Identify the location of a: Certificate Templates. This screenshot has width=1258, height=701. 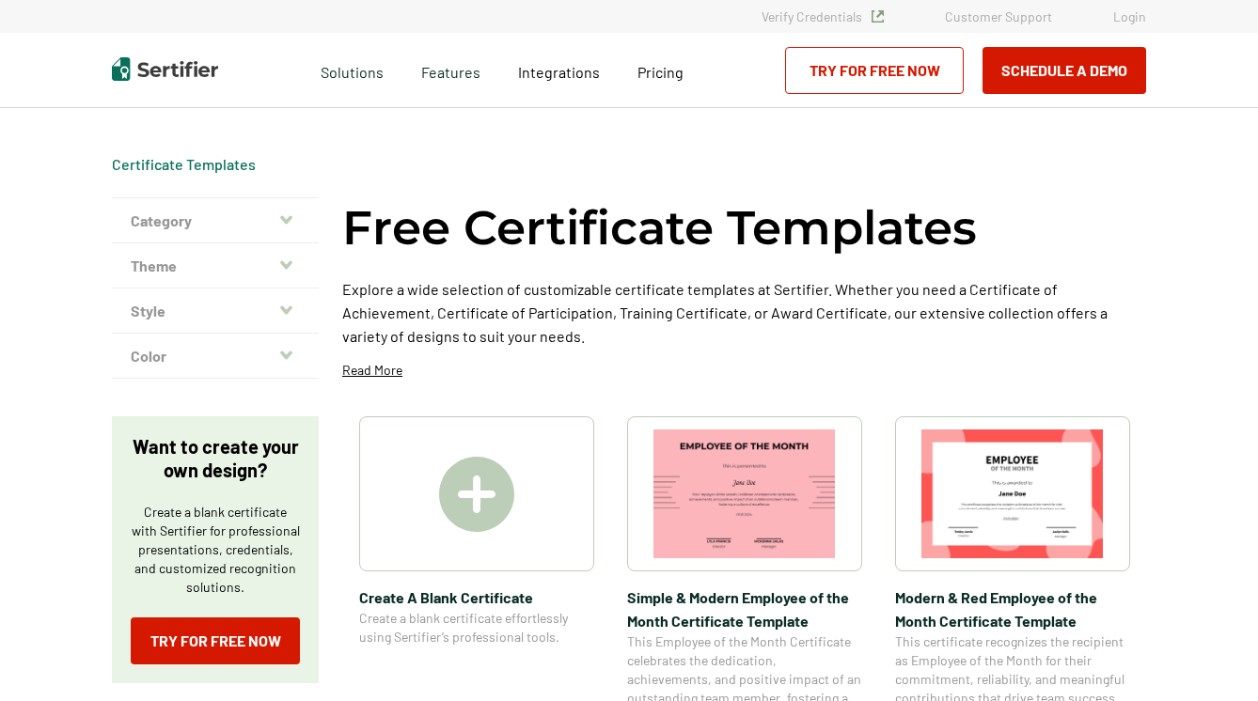
(183, 164).